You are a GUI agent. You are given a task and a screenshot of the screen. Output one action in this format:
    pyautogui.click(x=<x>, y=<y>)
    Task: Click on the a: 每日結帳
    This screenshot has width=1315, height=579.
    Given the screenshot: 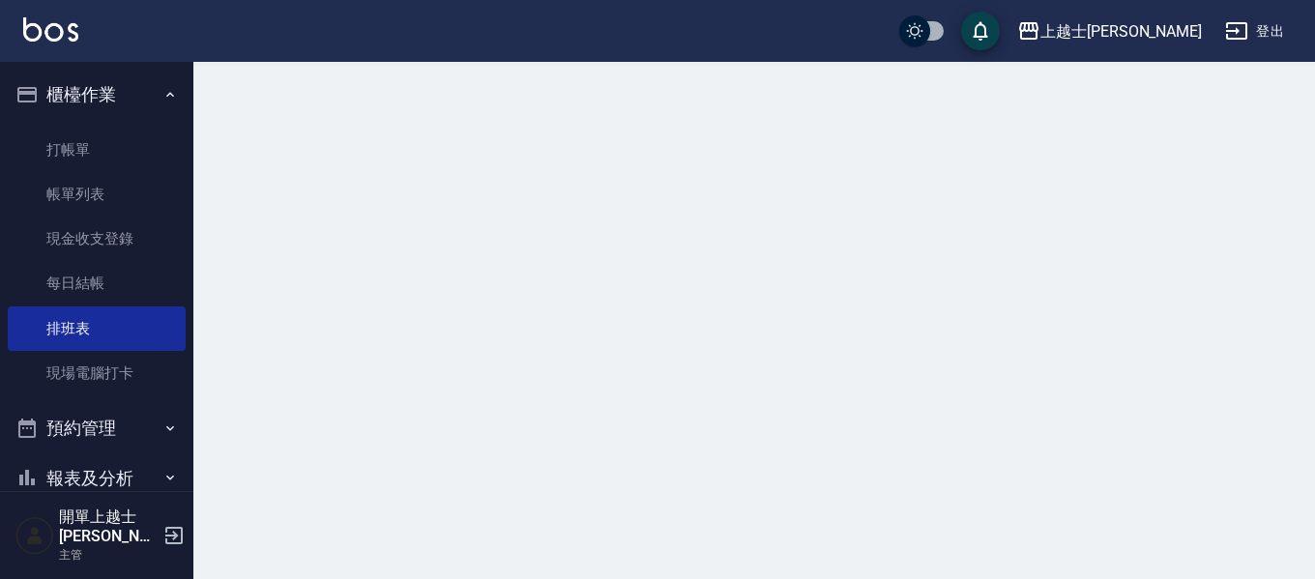 What is the action you would take?
    pyautogui.click(x=97, y=283)
    